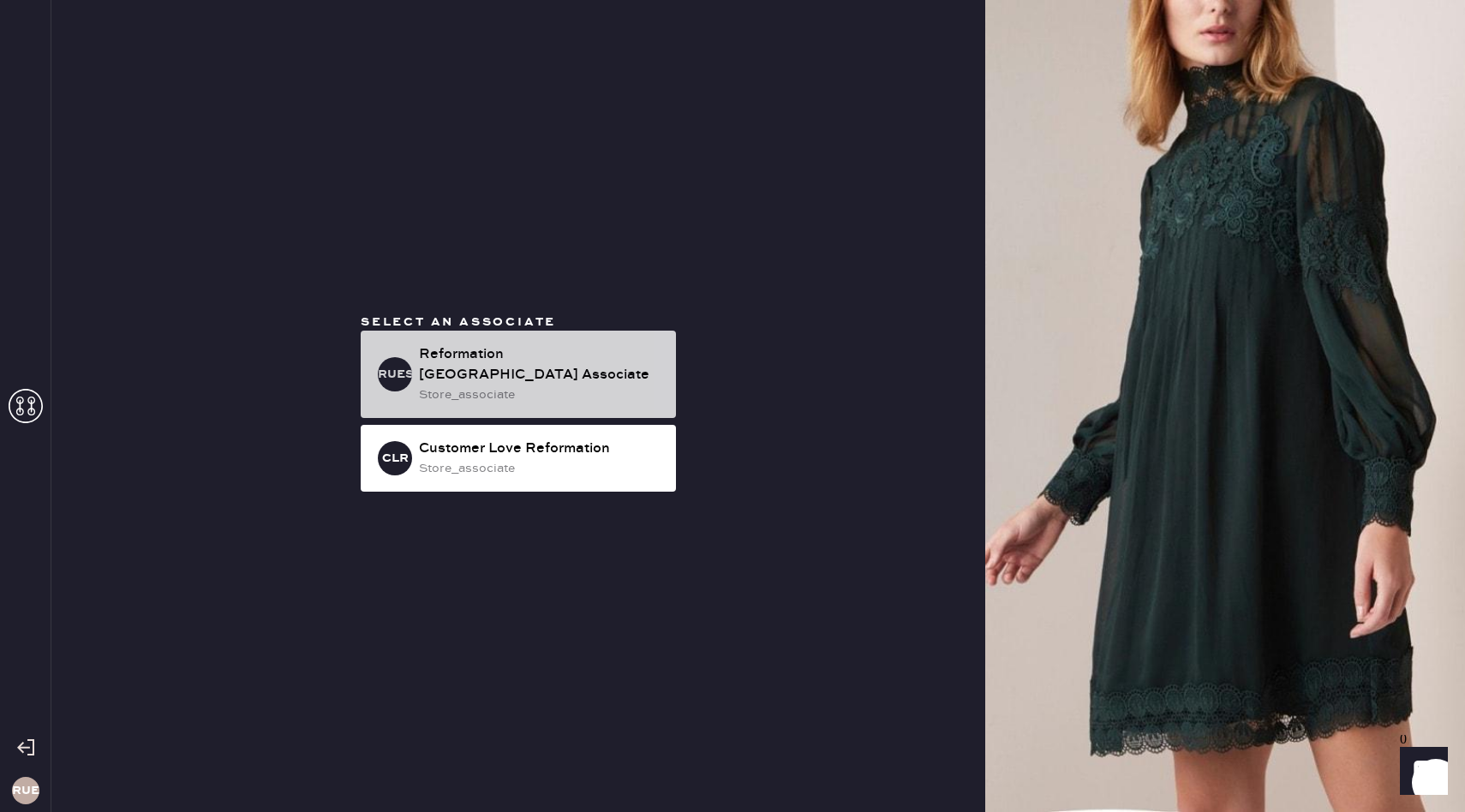  Describe the element at coordinates (458, 322) in the screenshot. I see `span: Select an associate` at that location.